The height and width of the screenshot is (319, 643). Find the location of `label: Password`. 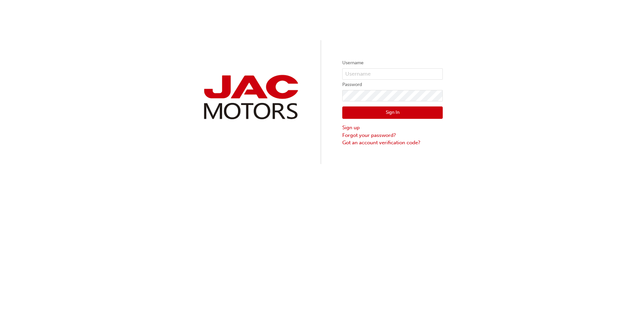

label: Password is located at coordinates (393, 85).